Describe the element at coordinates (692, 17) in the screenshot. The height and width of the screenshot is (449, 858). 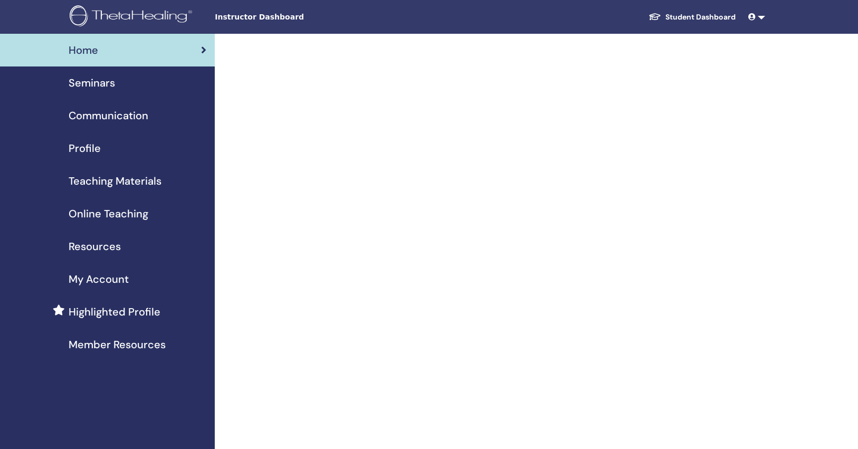
I see `a: Student Dashboard` at that location.